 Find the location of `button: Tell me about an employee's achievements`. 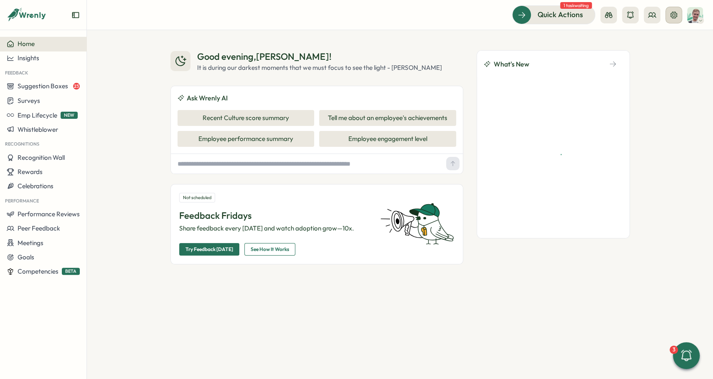

button: Tell me about an employee's achievements is located at coordinates (388, 118).